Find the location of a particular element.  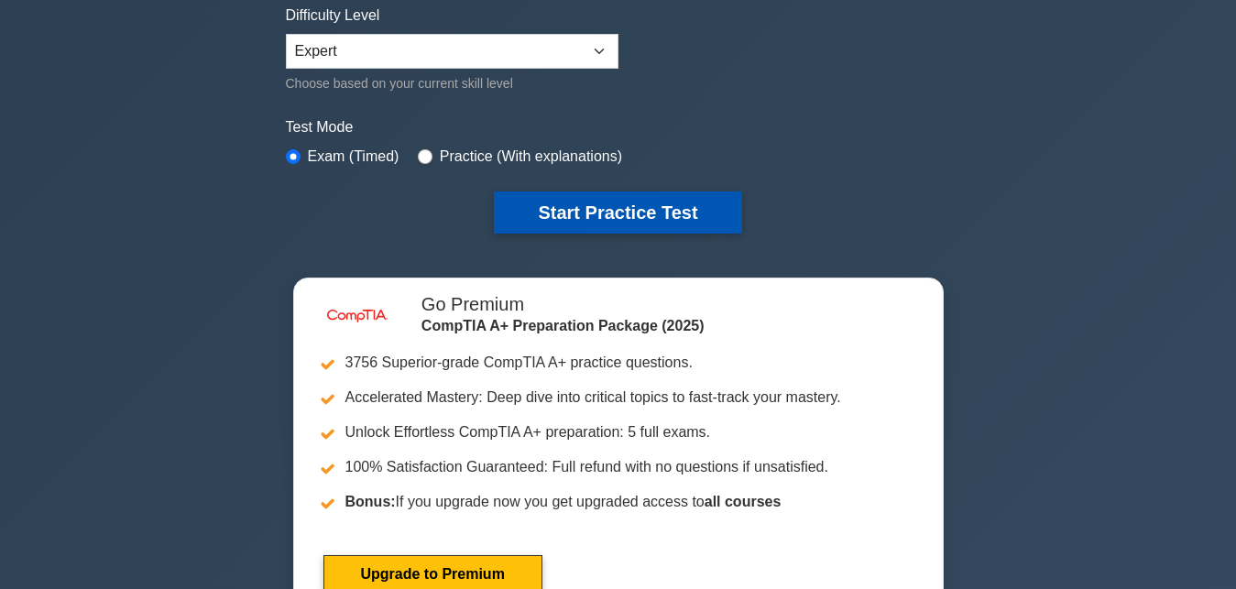

label: Exam (Timed) is located at coordinates (354, 157).